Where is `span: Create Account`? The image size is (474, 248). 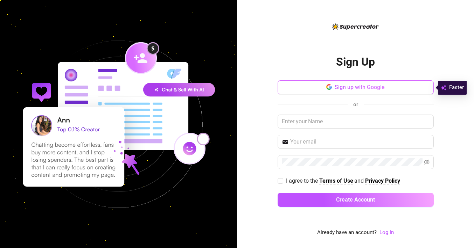 span: Create Account is located at coordinates (355, 200).